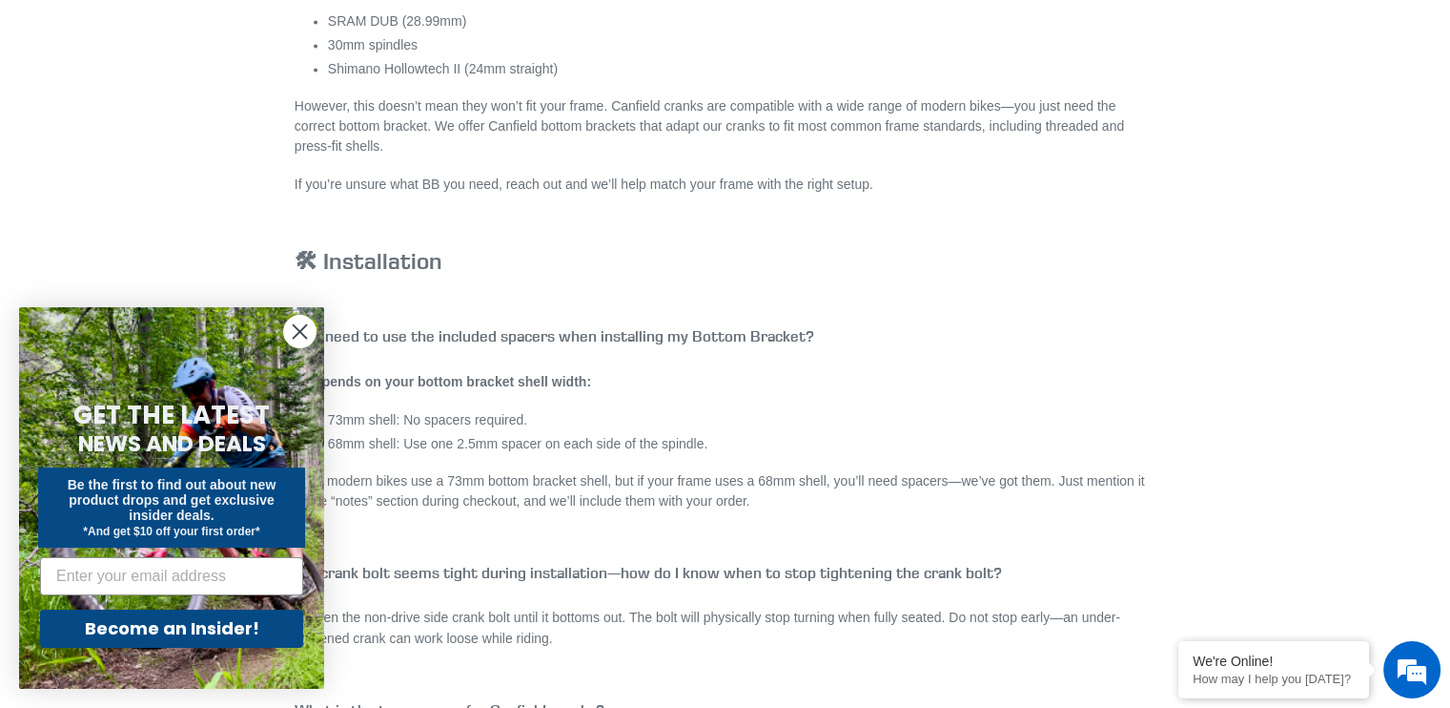 This screenshot has width=1450, height=708. Describe the element at coordinates (725, 260) in the screenshot. I see `h3: 🛠 Installation` at that location.